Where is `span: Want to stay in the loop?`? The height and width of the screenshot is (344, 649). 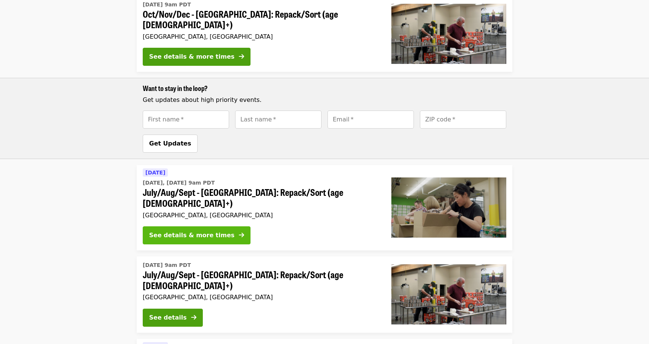 span: Want to stay in the loop? is located at coordinates (175, 88).